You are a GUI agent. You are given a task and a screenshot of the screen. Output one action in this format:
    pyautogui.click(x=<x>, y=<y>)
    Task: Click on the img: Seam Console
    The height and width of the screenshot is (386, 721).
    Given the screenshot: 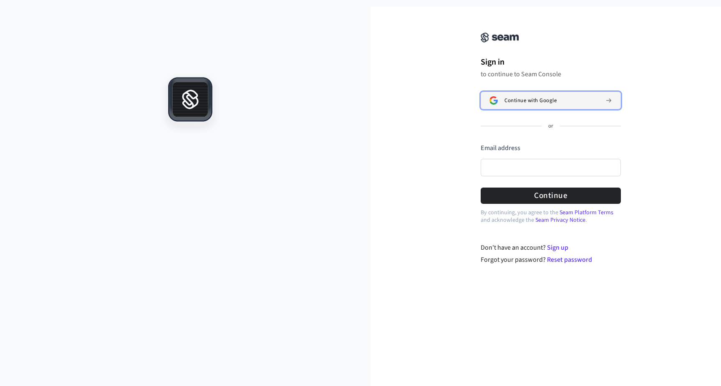 What is the action you would take?
    pyautogui.click(x=500, y=38)
    